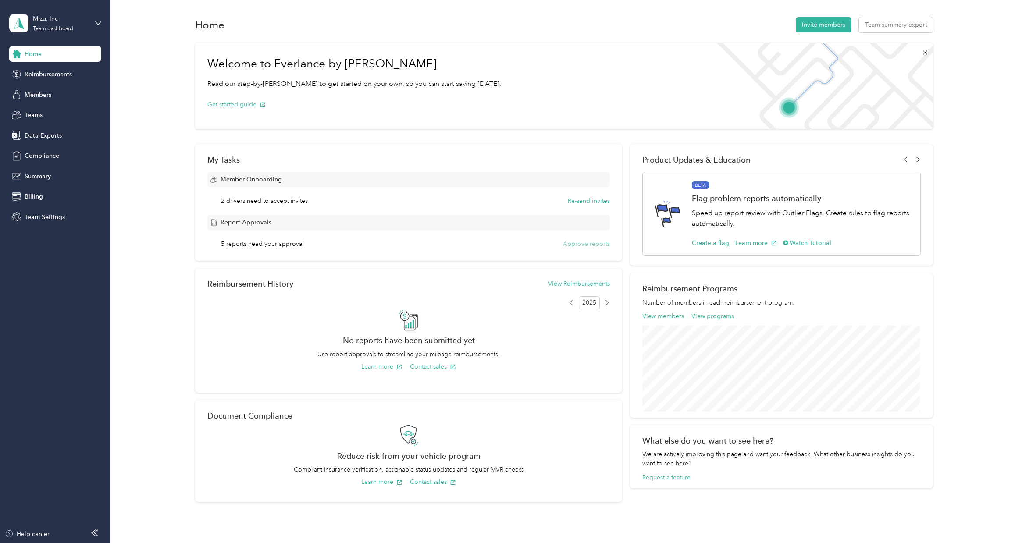 This screenshot has width=1022, height=543. Describe the element at coordinates (712, 316) in the screenshot. I see `button: View programs` at that location.